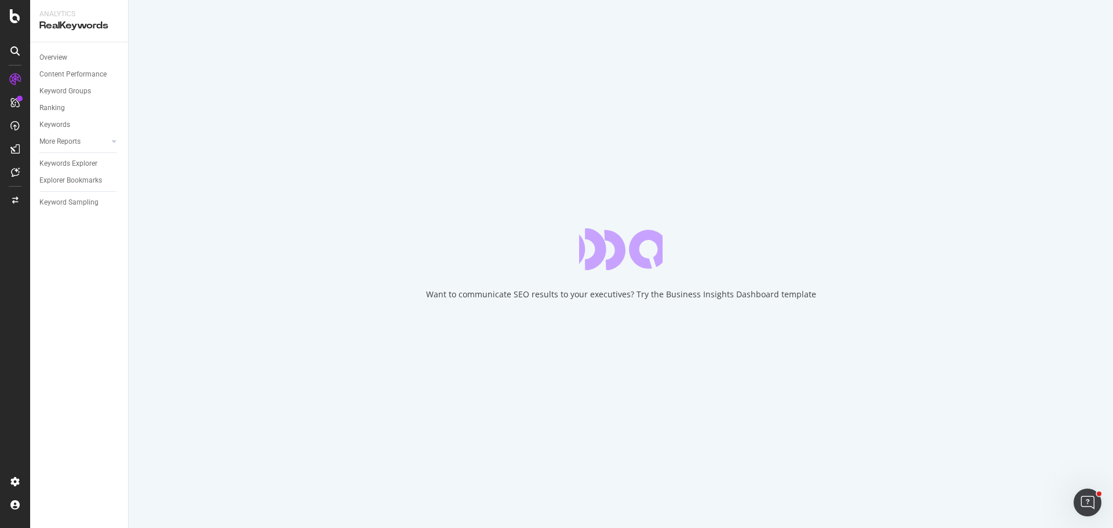 The image size is (1113, 528). What do you see at coordinates (79, 57) in the screenshot?
I see `a: Overview` at bounding box center [79, 57].